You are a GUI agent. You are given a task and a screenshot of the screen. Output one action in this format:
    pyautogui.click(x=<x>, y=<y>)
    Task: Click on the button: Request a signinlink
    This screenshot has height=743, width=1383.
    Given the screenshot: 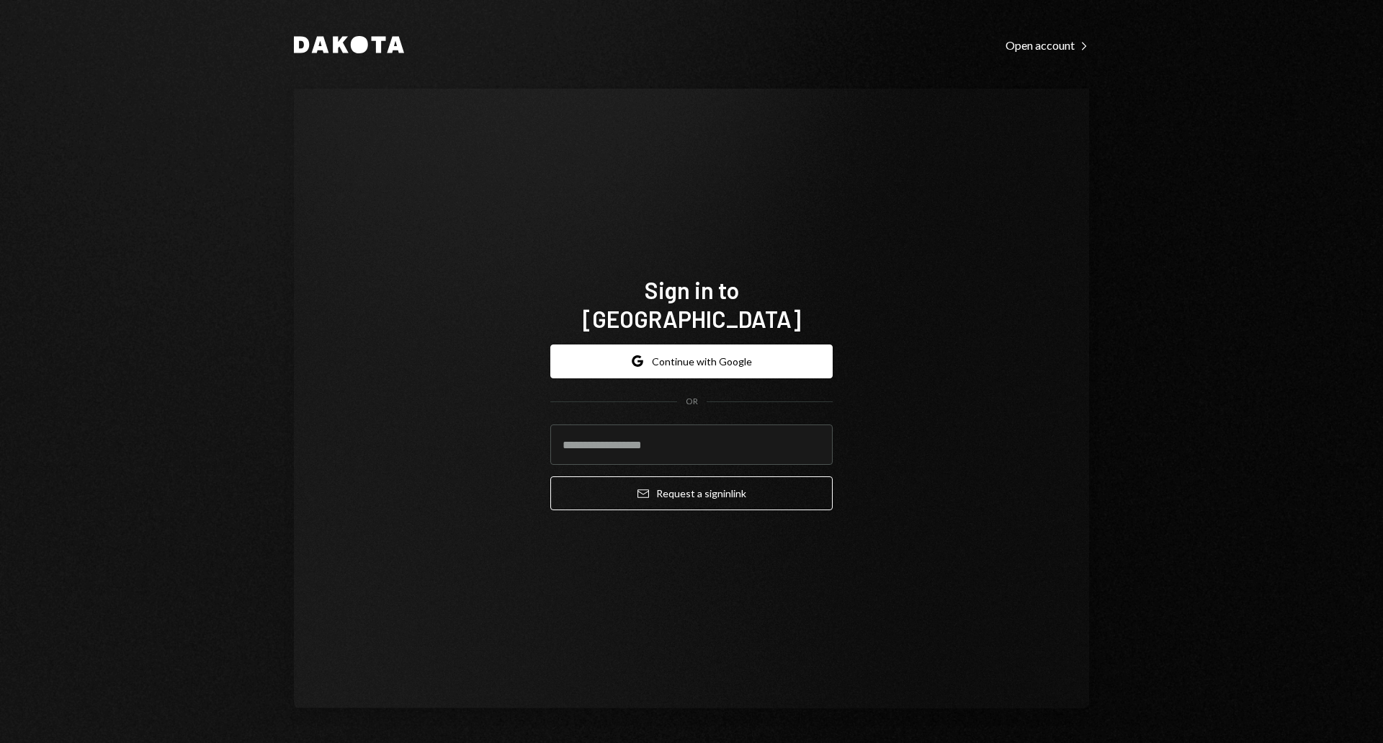 What is the action you would take?
    pyautogui.click(x=691, y=493)
    